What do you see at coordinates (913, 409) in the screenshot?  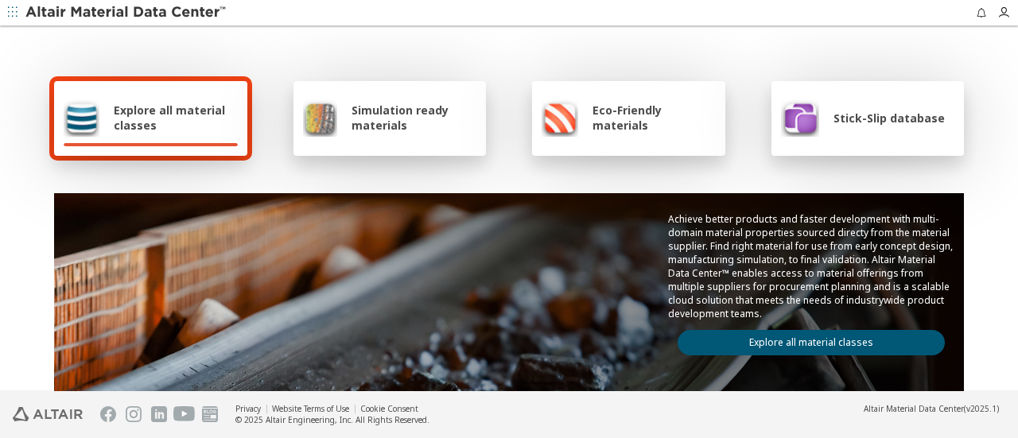 I see `span: Altair Material Data Center` at bounding box center [913, 409].